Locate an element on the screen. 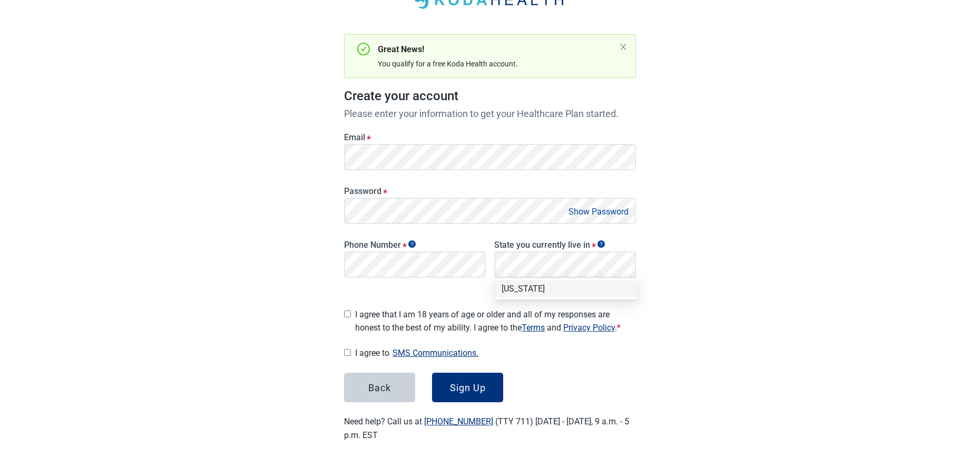 The width and height of the screenshot is (980, 456). span: I agree to is located at coordinates (495, 353).